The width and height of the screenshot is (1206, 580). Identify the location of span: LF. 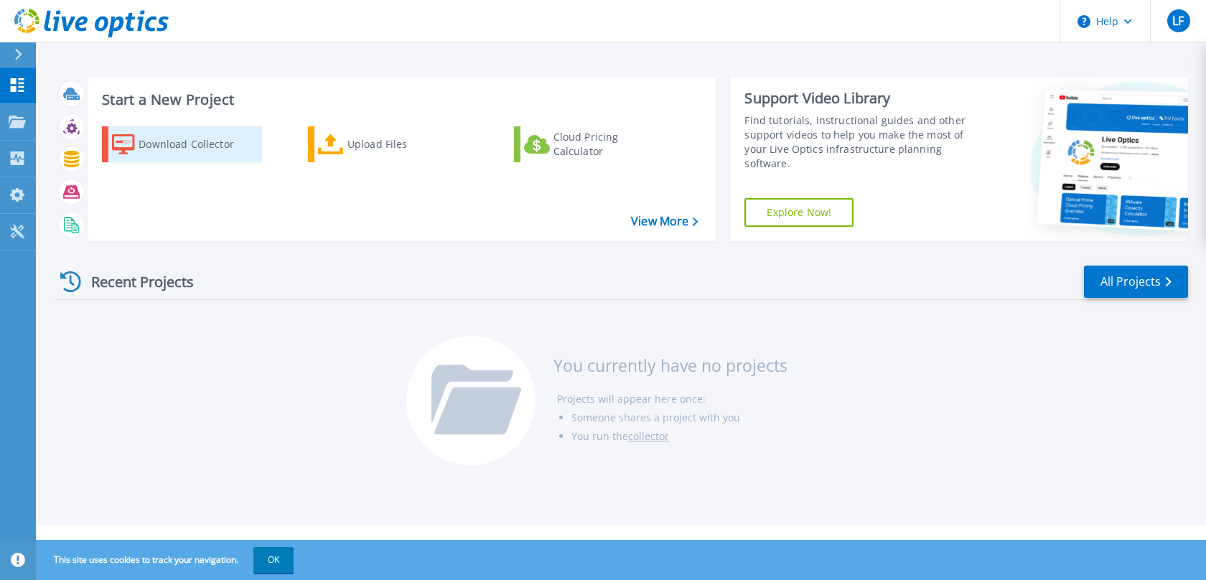
(1178, 21).